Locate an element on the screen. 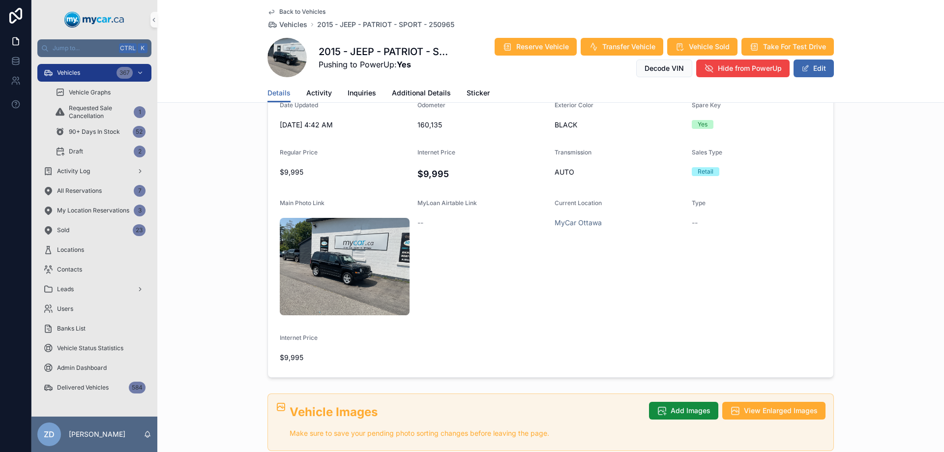  a: Sticker is located at coordinates (478, 94).